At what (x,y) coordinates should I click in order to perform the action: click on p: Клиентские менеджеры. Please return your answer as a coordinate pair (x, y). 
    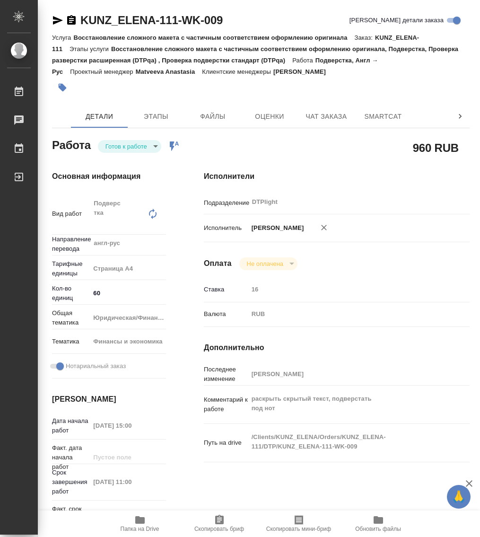
    Looking at the image, I should click on (238, 71).